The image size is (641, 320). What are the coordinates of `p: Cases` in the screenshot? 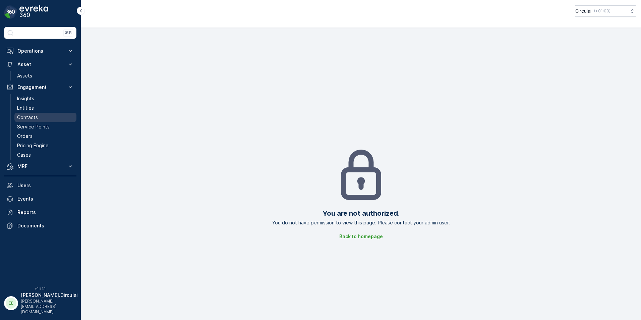 It's located at (24, 155).